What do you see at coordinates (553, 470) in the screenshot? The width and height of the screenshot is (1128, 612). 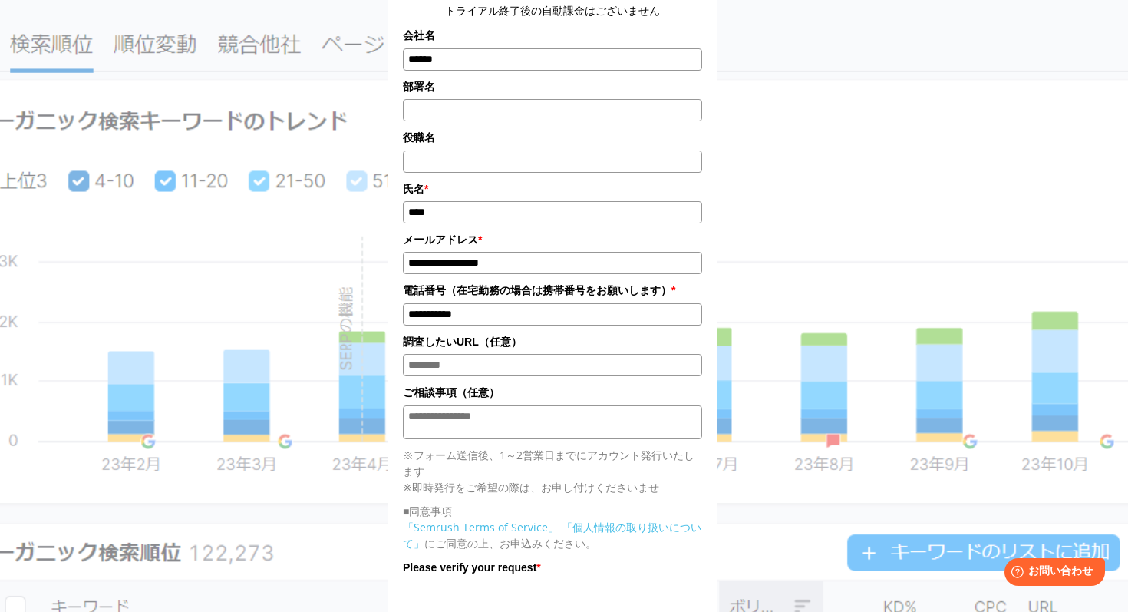 I see `p: ※フォーム送信後、1～2営業日までにアカウント発行いたします ※即時発行をご希望の際は、お申し付けくださいませ` at bounding box center [553, 470].